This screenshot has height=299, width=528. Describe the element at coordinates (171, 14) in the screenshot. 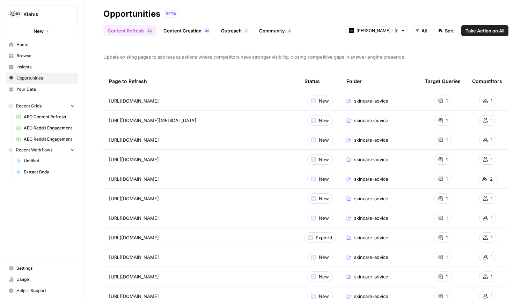

I see `div: BETA` at that location.